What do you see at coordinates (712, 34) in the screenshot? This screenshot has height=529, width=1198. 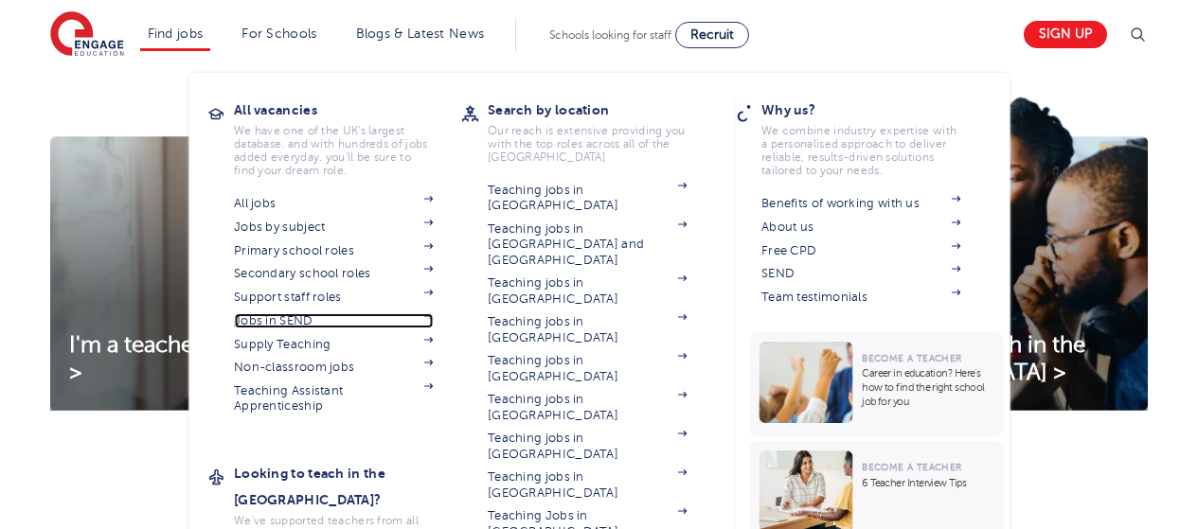 I see `span: Recruit` at bounding box center [712, 34].